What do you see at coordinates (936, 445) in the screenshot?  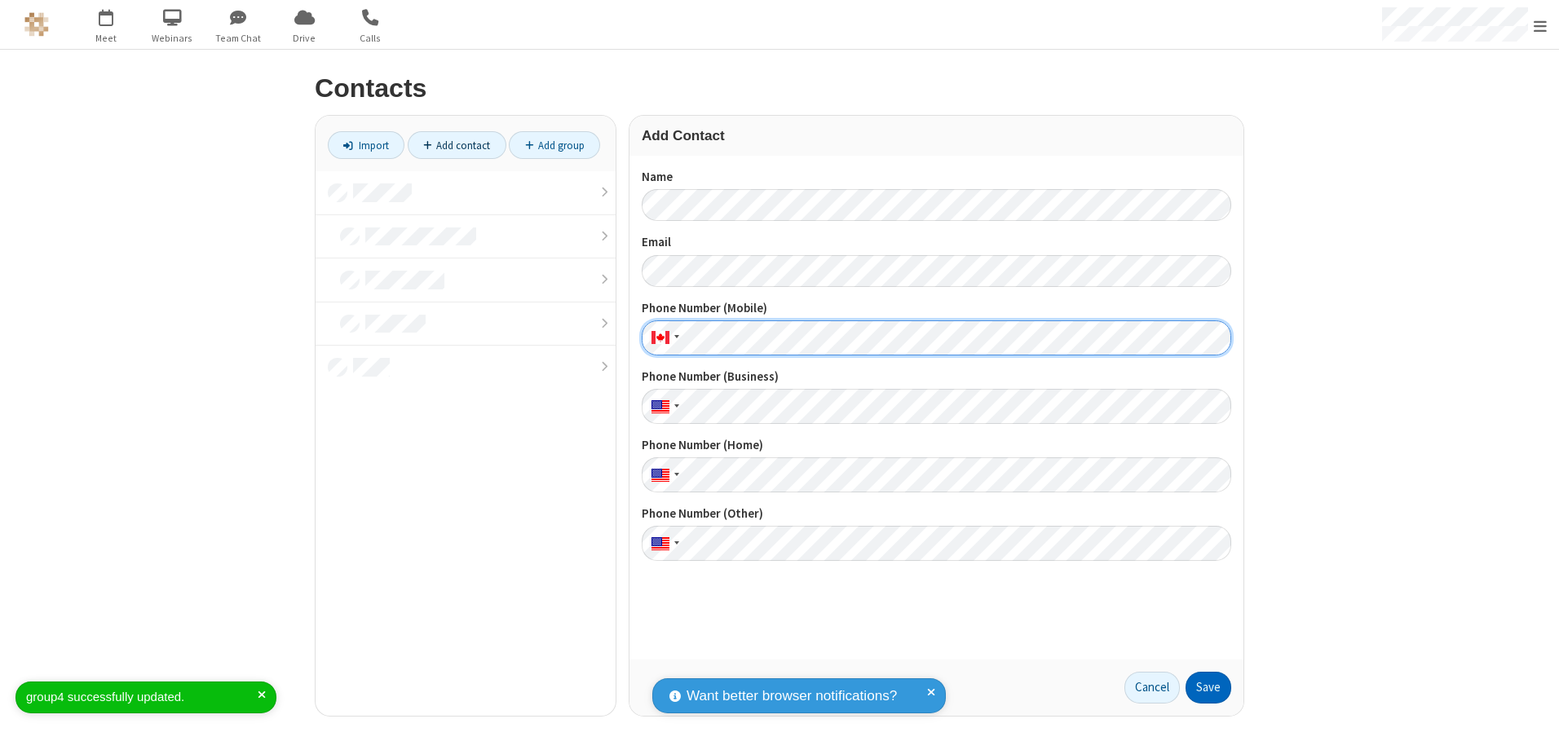 I see `label: Phone Number (Home)` at bounding box center [936, 445].